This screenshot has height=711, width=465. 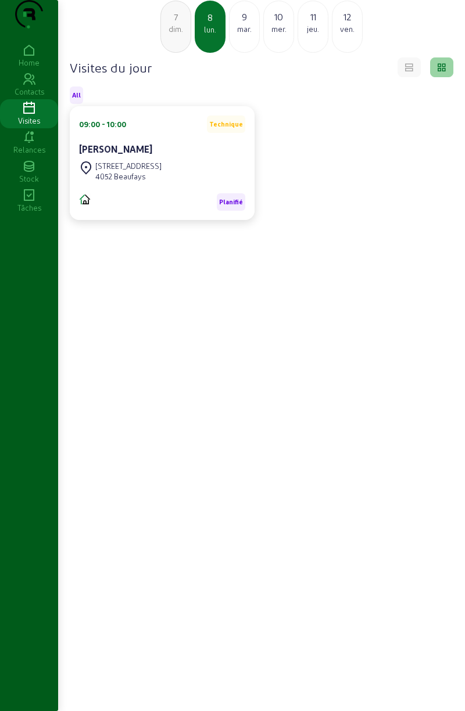 I want to click on img: CIME, so click(x=85, y=199).